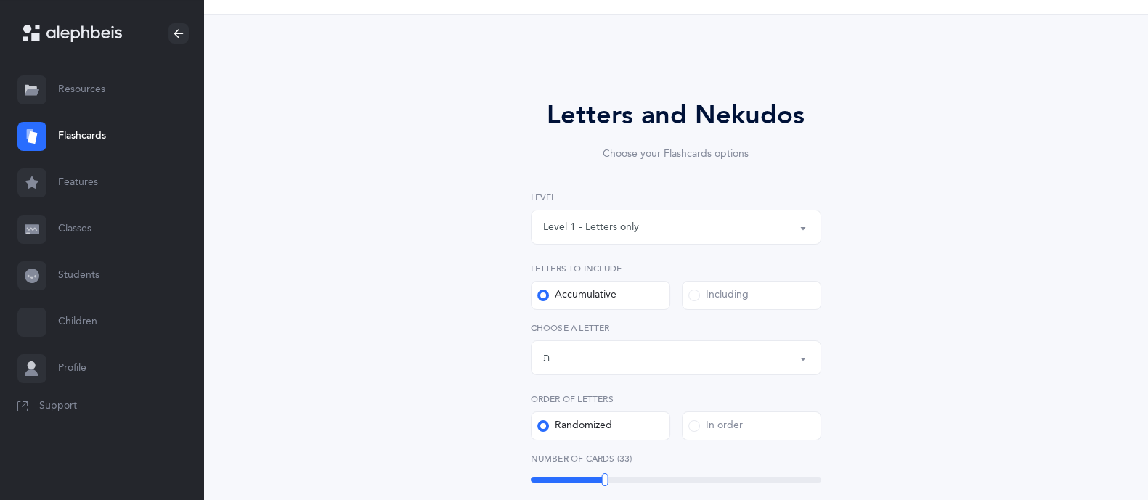  Describe the element at coordinates (718, 296) in the screenshot. I see `div: Including` at that location.